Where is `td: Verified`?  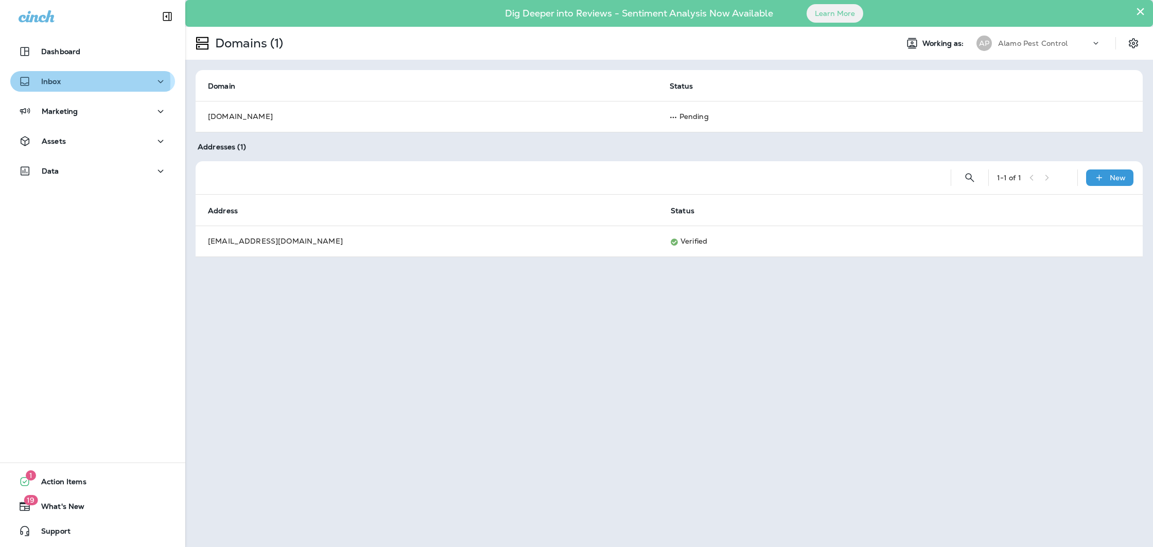
td: Verified is located at coordinates (888, 241).